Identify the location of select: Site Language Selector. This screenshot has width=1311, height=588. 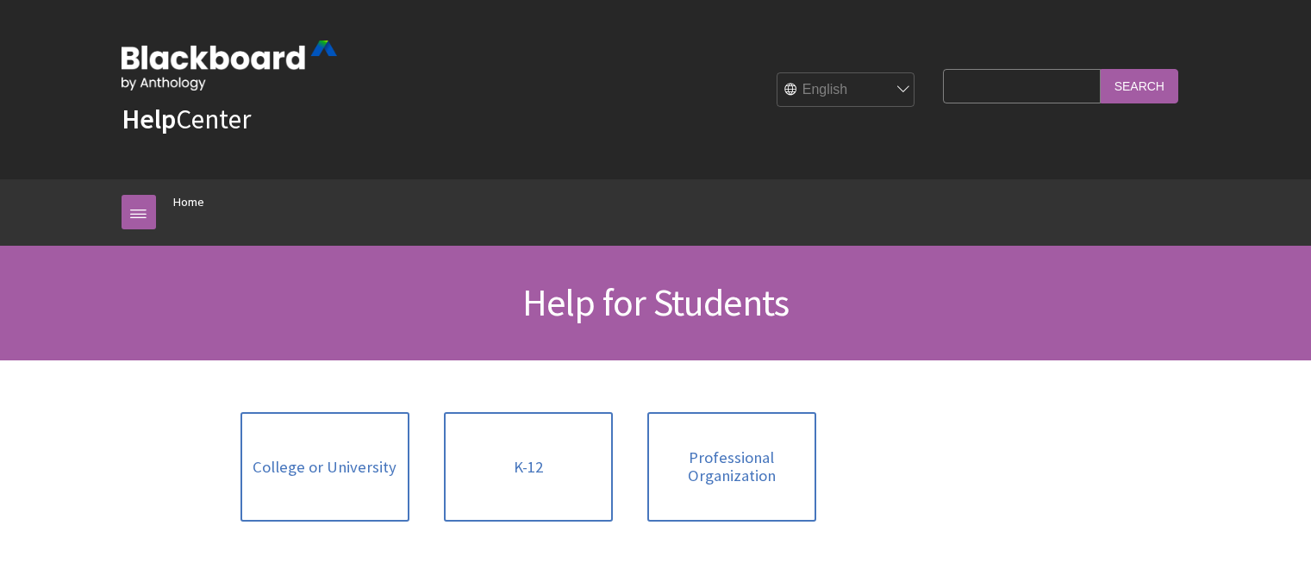
(847, 91).